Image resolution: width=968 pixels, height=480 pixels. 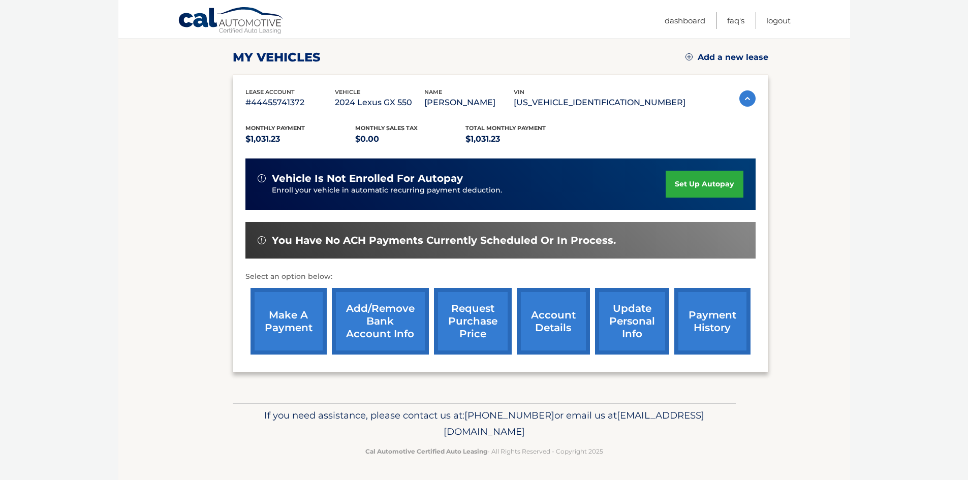 What do you see at coordinates (289, 321) in the screenshot?
I see `a: make a payment` at bounding box center [289, 321].